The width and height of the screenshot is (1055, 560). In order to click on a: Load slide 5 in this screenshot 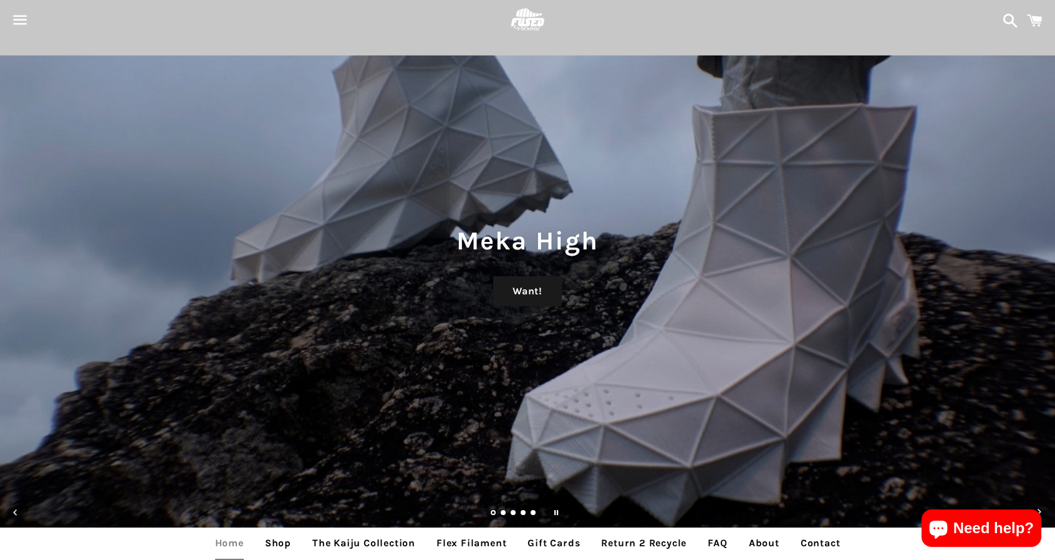, I will do `click(534, 514)`.